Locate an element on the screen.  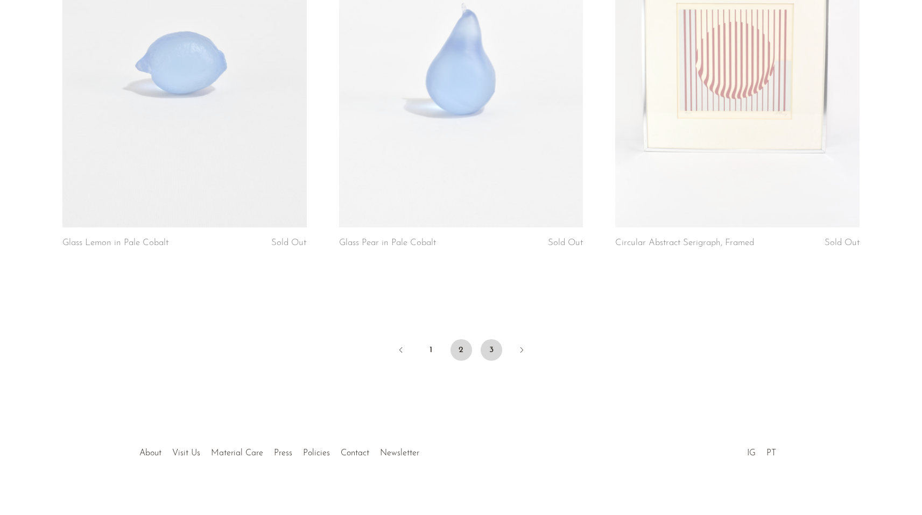
a: Next is located at coordinates (521, 351).